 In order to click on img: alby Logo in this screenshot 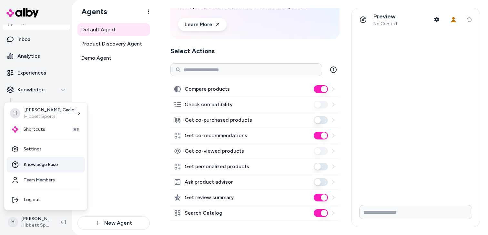, I will do `click(15, 130)`.